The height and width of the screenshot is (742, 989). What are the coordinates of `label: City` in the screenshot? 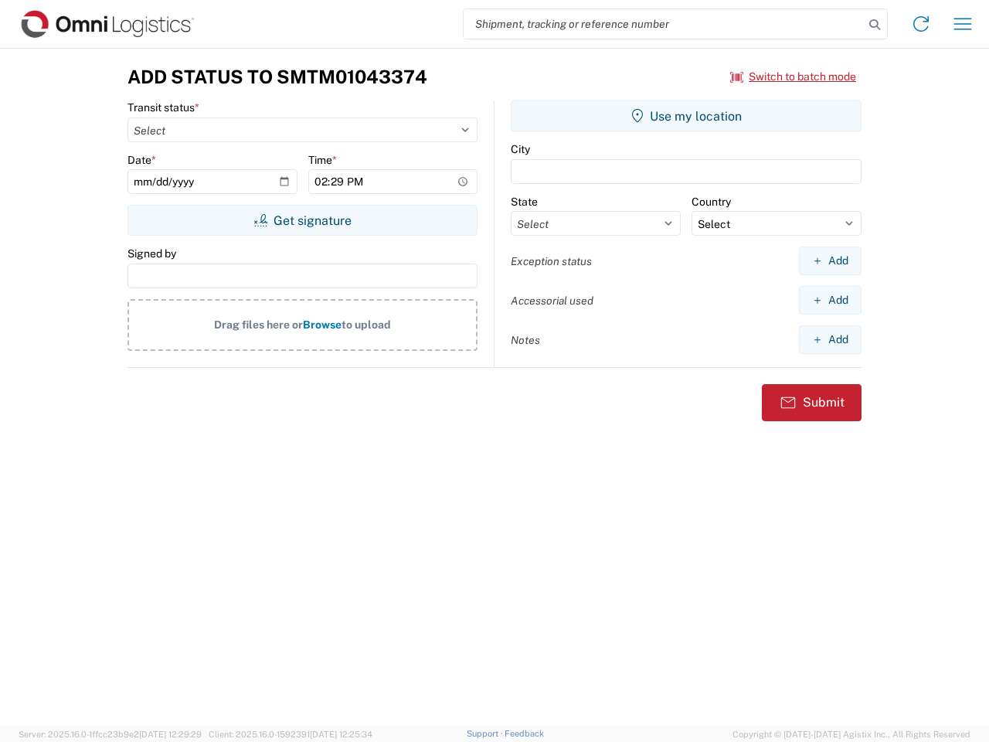 It's located at (520, 149).